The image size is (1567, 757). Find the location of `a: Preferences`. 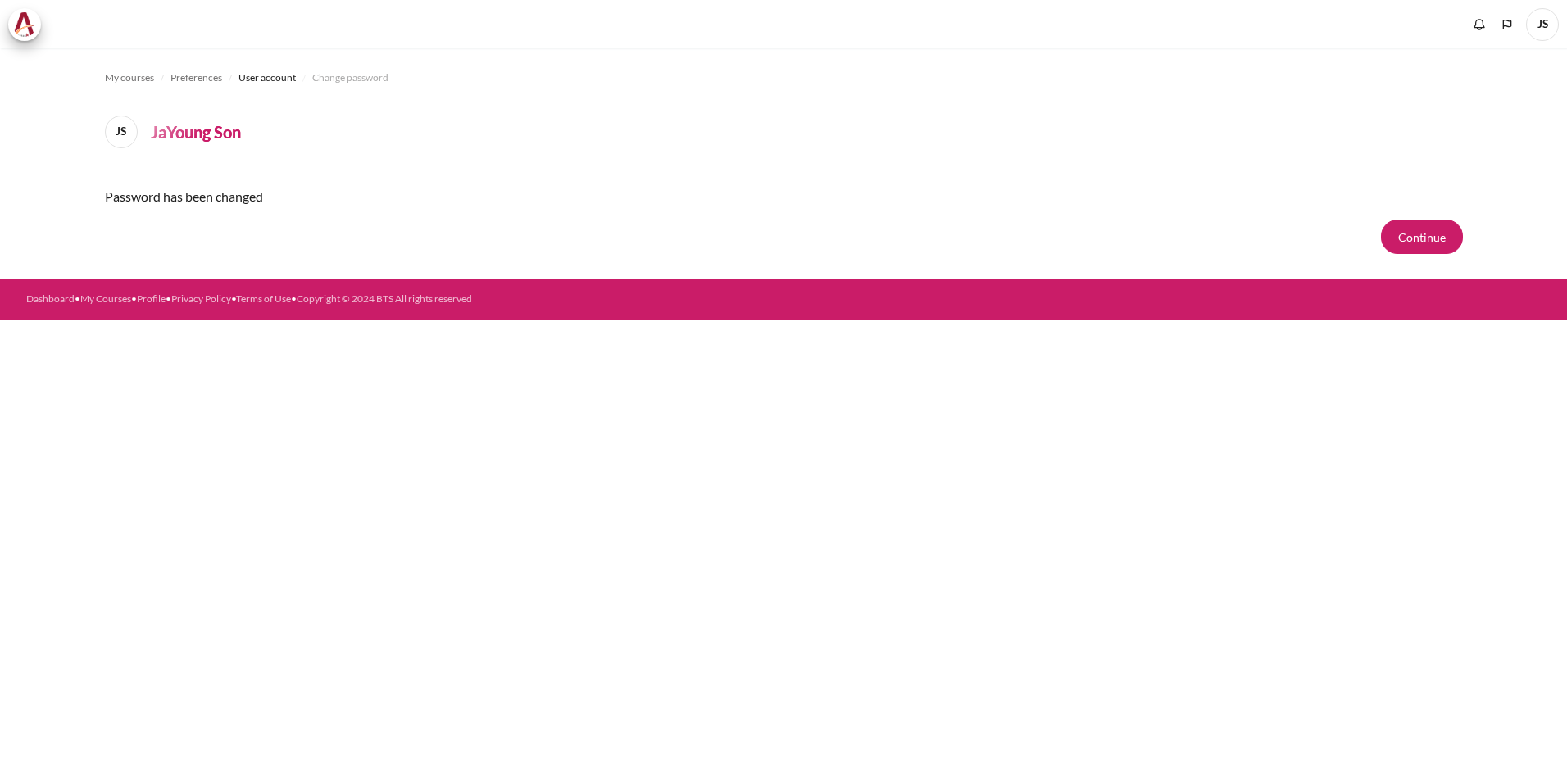

a: Preferences is located at coordinates (196, 78).